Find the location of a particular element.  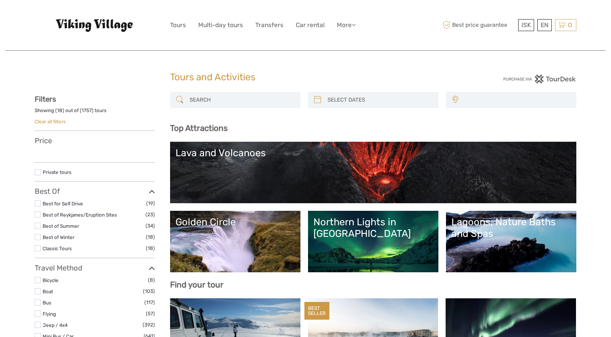

span: (8) is located at coordinates (151, 280).